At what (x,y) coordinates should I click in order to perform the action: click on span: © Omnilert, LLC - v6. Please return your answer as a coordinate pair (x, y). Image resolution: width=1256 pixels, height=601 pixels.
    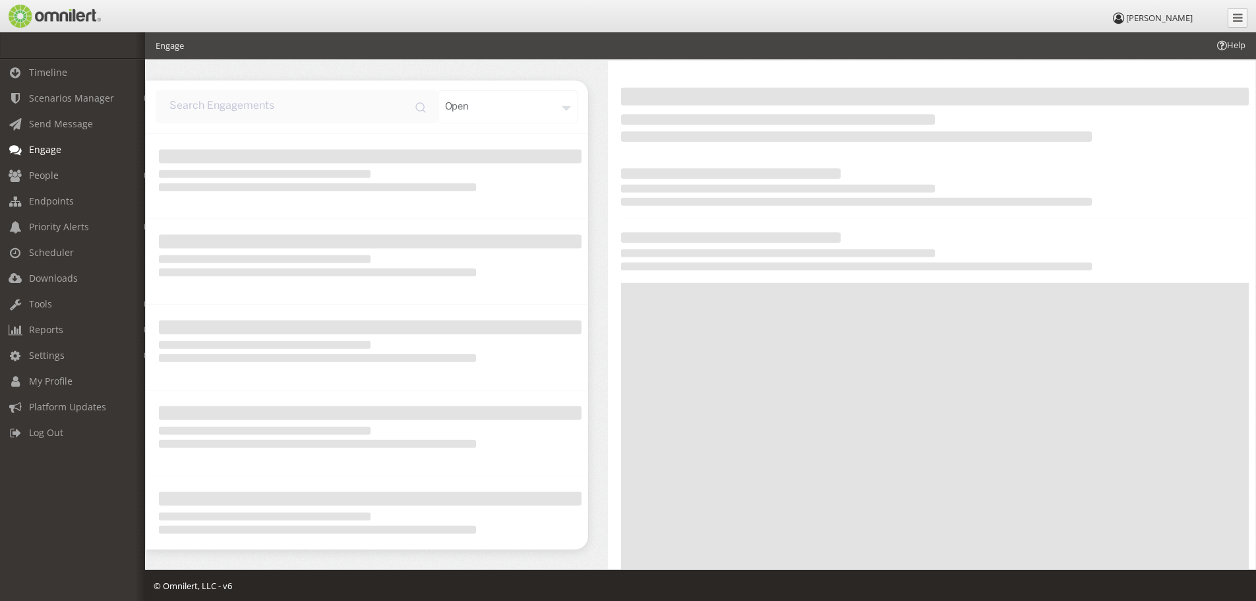
    Looking at the image, I should click on (193, 585).